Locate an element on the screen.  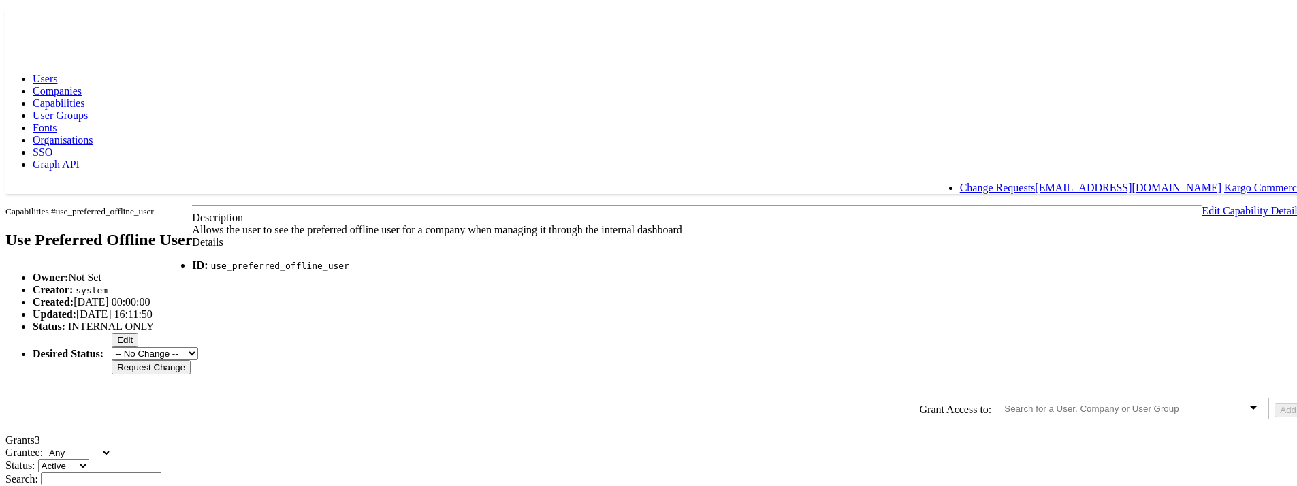
b: Owner: is located at coordinates (50, 275).